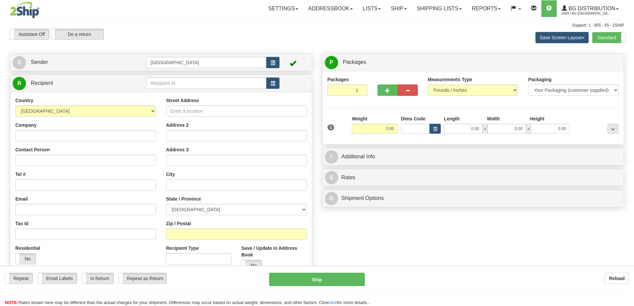 The width and height of the screenshot is (634, 306). What do you see at coordinates (77, 34) in the screenshot?
I see `label: Do a return` at bounding box center [77, 34].